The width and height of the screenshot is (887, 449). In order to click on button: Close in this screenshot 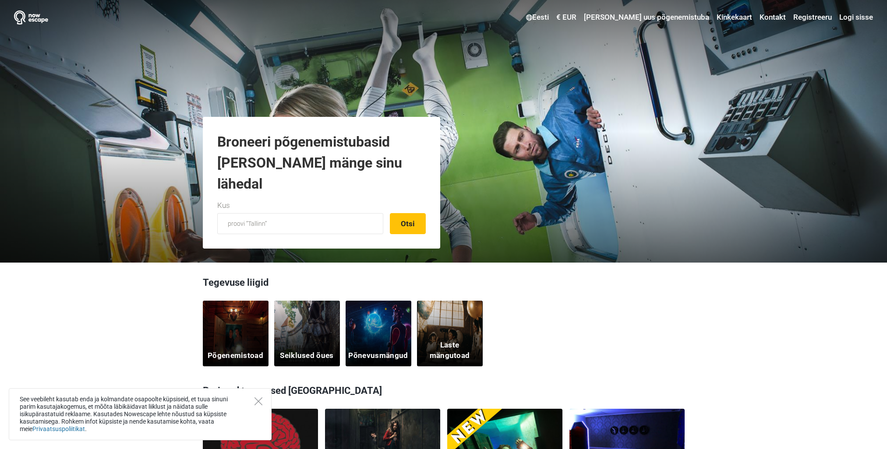, I will do `click(258, 402)`.